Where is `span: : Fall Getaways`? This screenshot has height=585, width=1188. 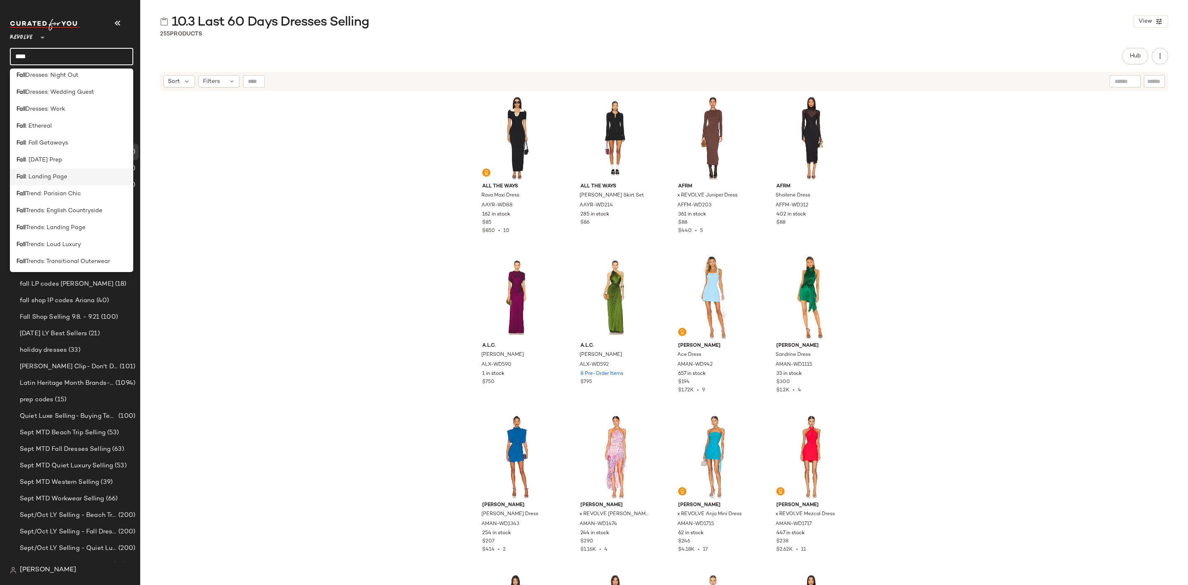
span: : Fall Getaways is located at coordinates (47, 143).